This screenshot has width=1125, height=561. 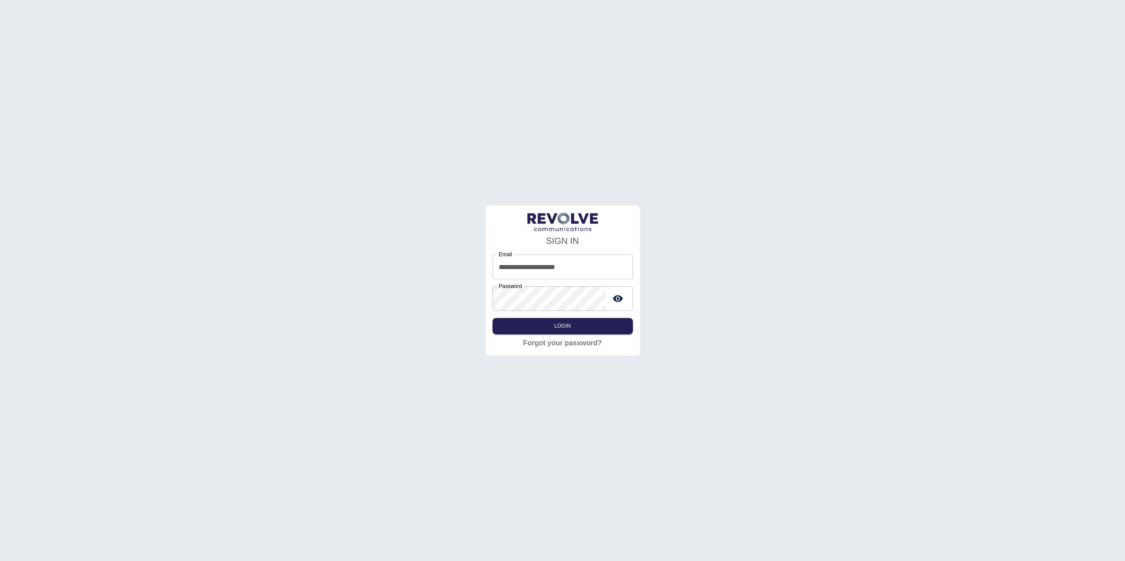 What do you see at coordinates (563, 222) in the screenshot?
I see `img: LogoText` at bounding box center [563, 222].